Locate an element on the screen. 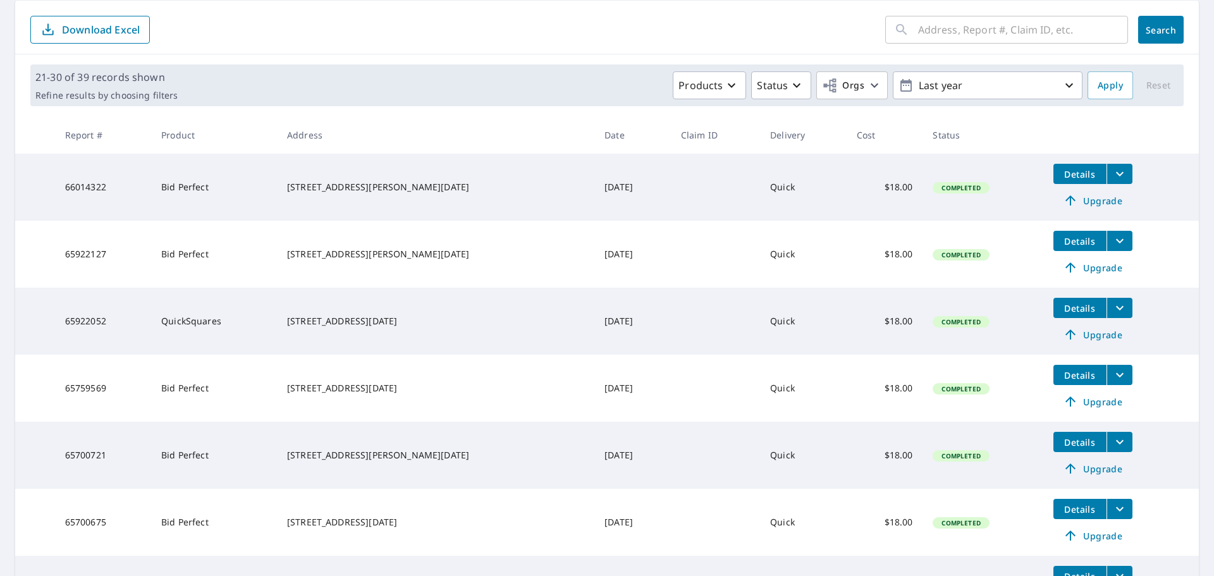  button: detailsBtn-65700675 is located at coordinates (1080, 509).